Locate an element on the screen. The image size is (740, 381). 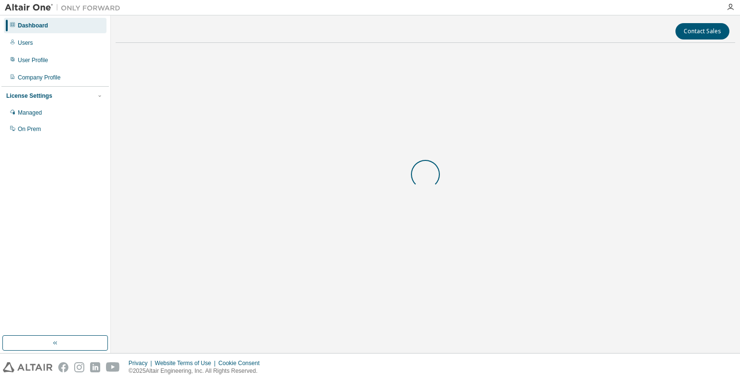
img: instagram.svg is located at coordinates (79, 367).